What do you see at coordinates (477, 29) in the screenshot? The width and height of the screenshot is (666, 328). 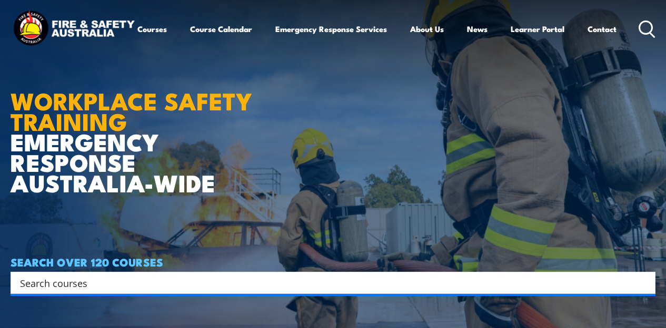 I see `a: News` at bounding box center [477, 29].